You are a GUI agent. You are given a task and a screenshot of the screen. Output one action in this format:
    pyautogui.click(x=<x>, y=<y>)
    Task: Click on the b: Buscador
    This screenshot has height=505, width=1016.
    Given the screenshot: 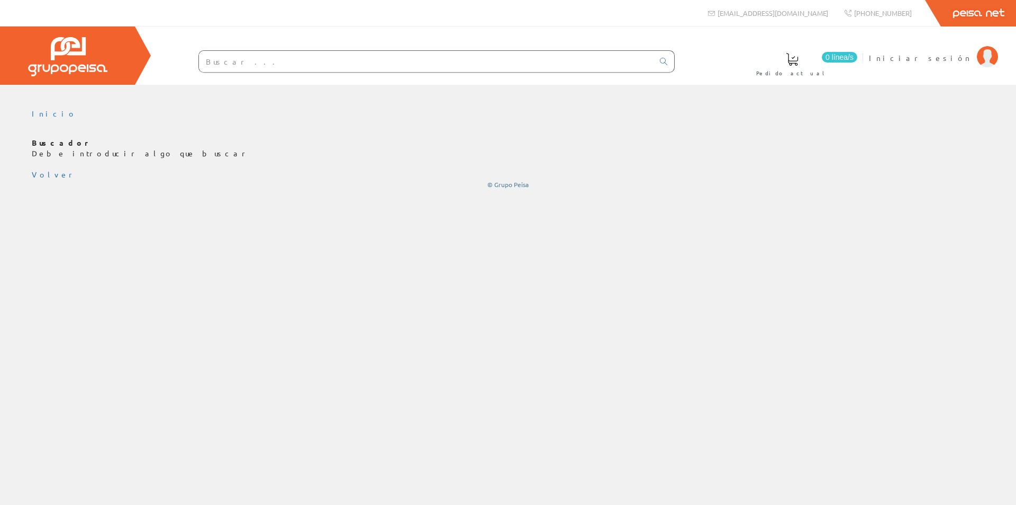 What is the action you would take?
    pyautogui.click(x=62, y=142)
    